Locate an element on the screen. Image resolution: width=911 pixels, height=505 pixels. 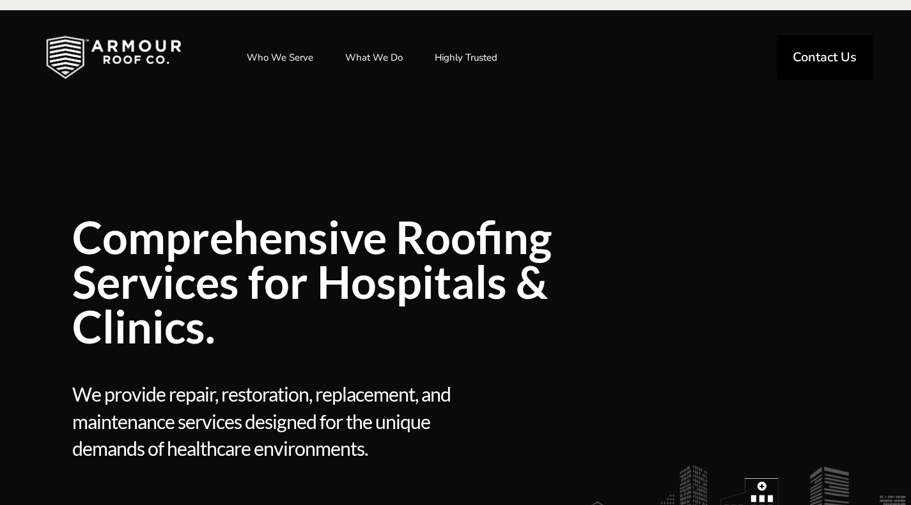
a: Contact Us is located at coordinates (824, 58).